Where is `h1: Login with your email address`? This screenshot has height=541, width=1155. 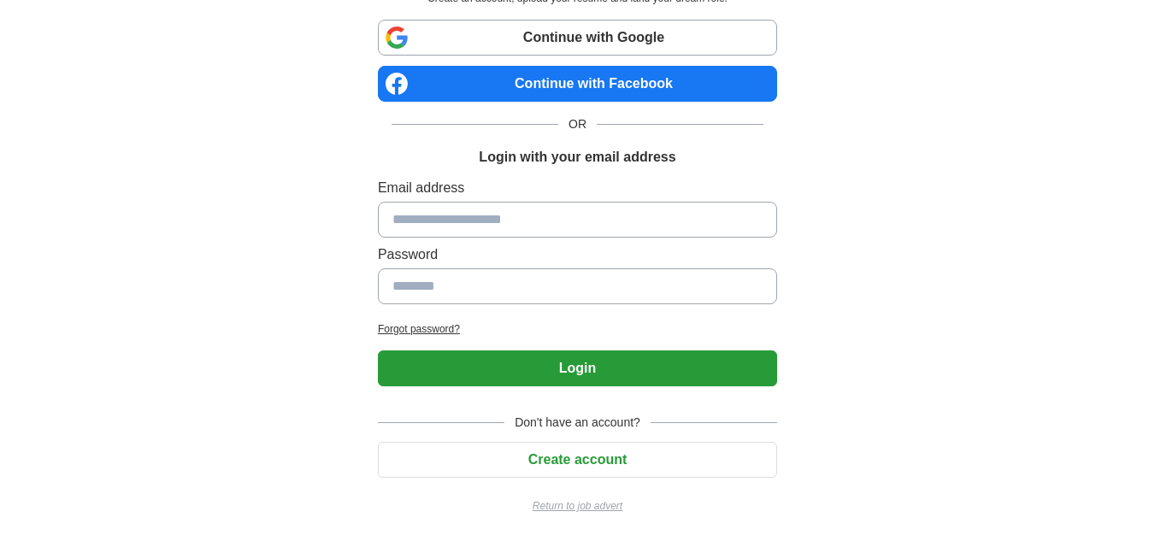
h1: Login with your email address is located at coordinates (577, 157).